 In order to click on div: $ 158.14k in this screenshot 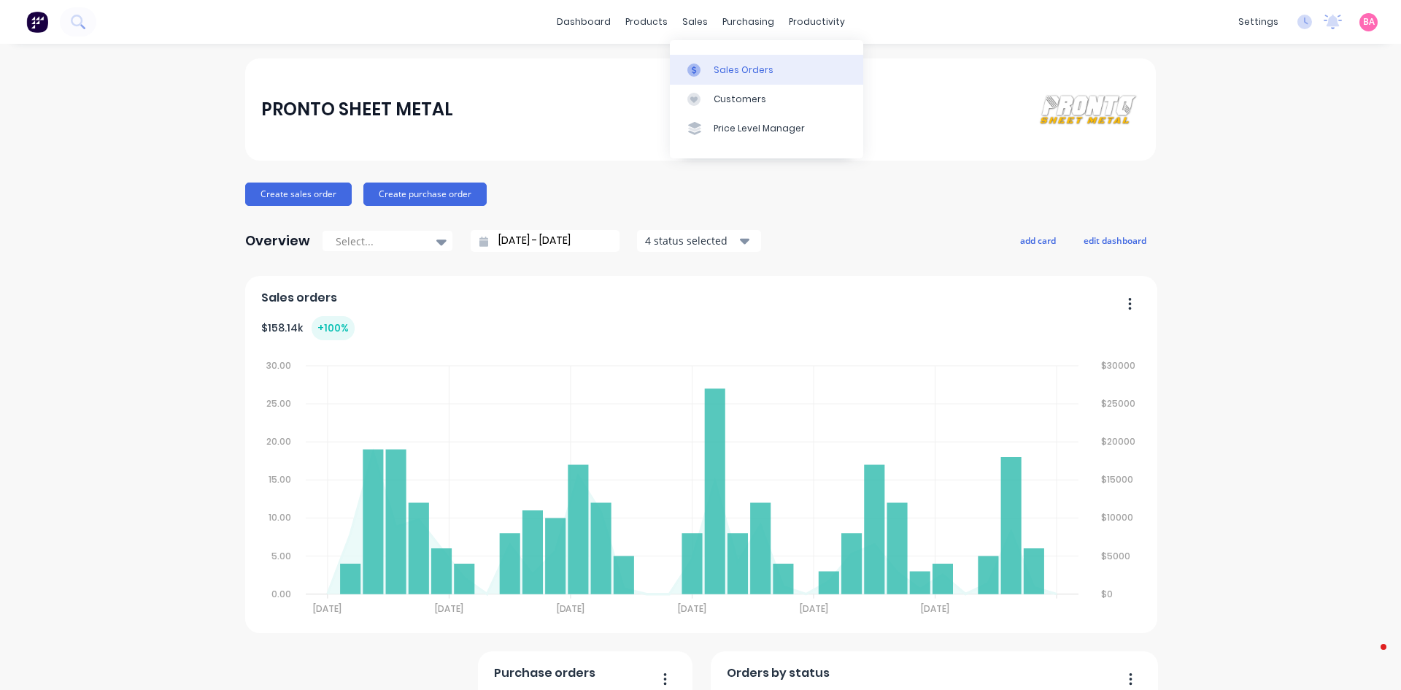, I will do `click(308, 328)`.